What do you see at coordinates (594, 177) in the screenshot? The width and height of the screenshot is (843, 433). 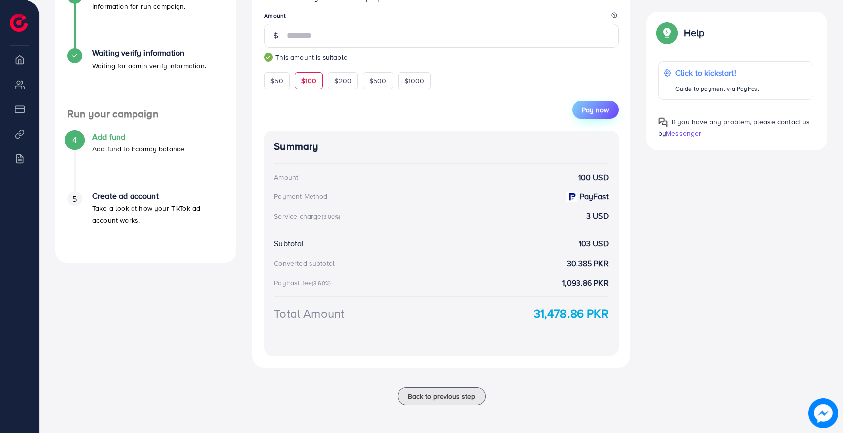 I see `strong: 100 USD` at bounding box center [594, 177].